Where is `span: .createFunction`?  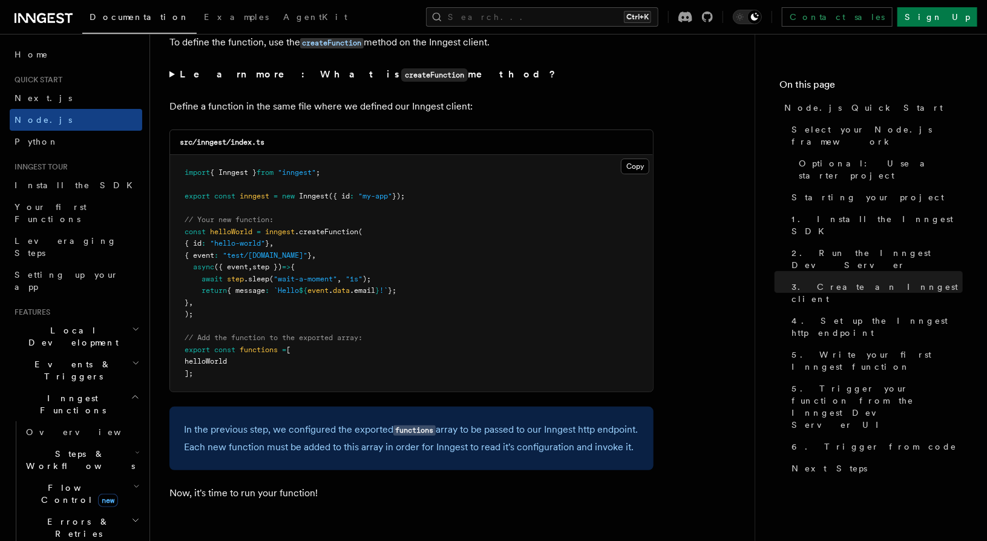 span: .createFunction is located at coordinates (326, 232).